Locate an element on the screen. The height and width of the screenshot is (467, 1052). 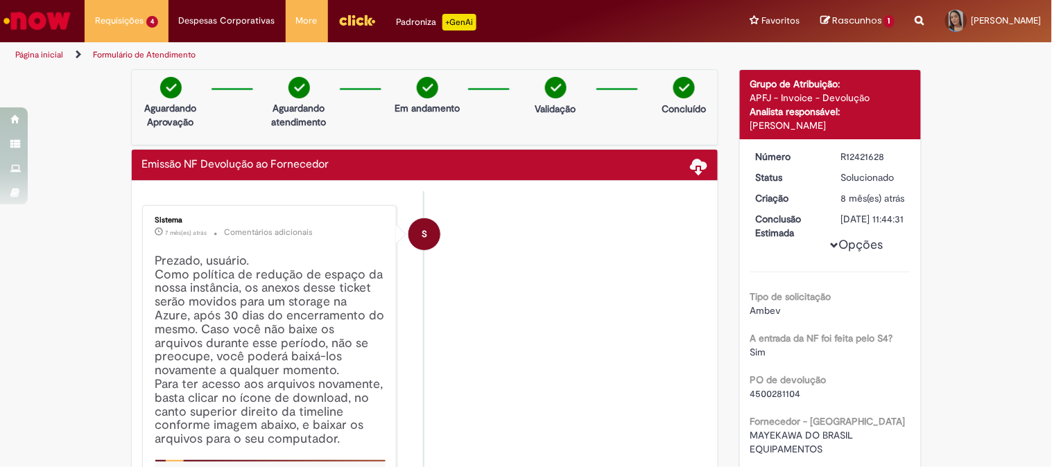
div: Sistema is located at coordinates (270, 220).